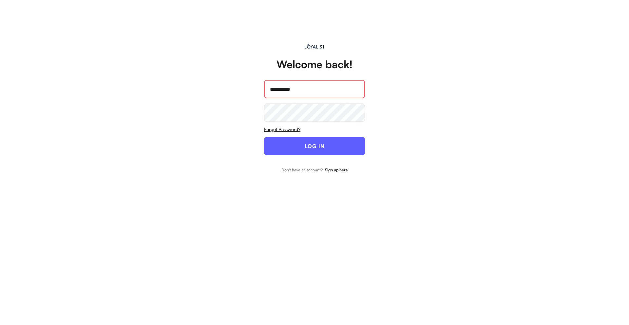  Describe the element at coordinates (302, 170) in the screenshot. I see `div: Don't have an account?` at that location.